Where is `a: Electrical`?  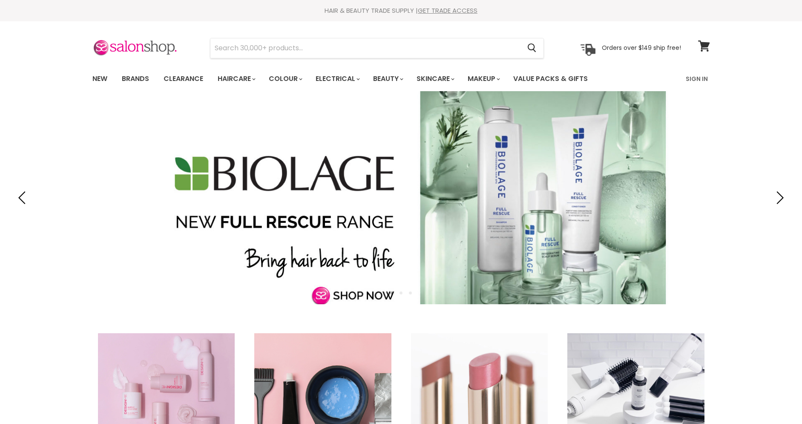
a: Electrical is located at coordinates (337, 79).